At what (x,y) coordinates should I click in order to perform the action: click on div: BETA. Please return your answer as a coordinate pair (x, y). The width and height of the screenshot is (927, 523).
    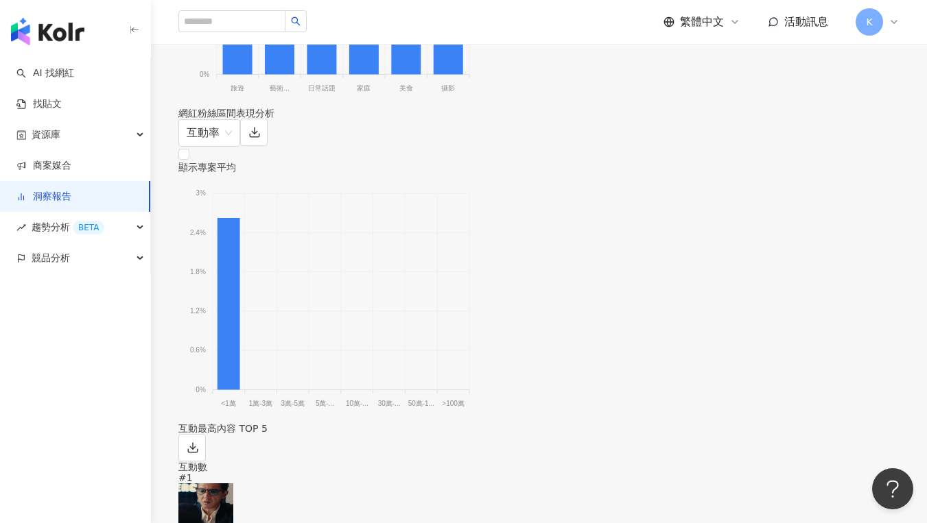
    Looking at the image, I should click on (88, 228).